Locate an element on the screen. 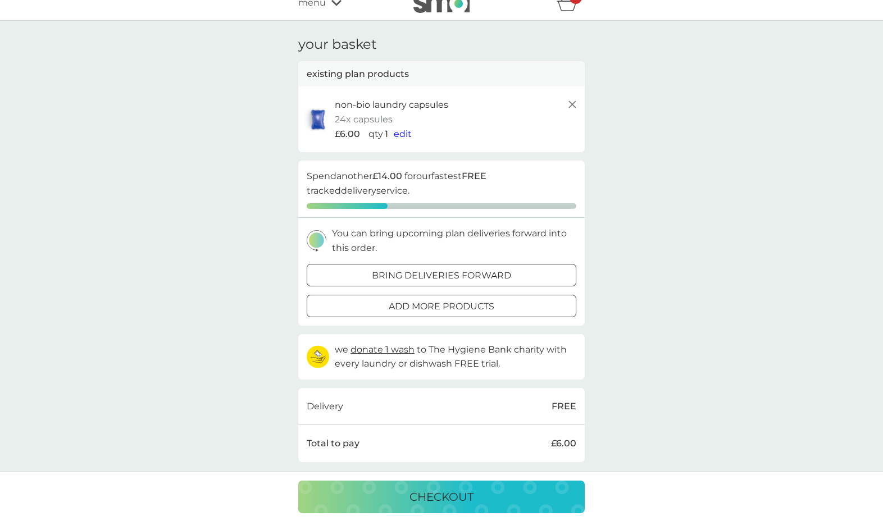 This screenshot has width=883, height=521. p: 1 is located at coordinates (387, 134).